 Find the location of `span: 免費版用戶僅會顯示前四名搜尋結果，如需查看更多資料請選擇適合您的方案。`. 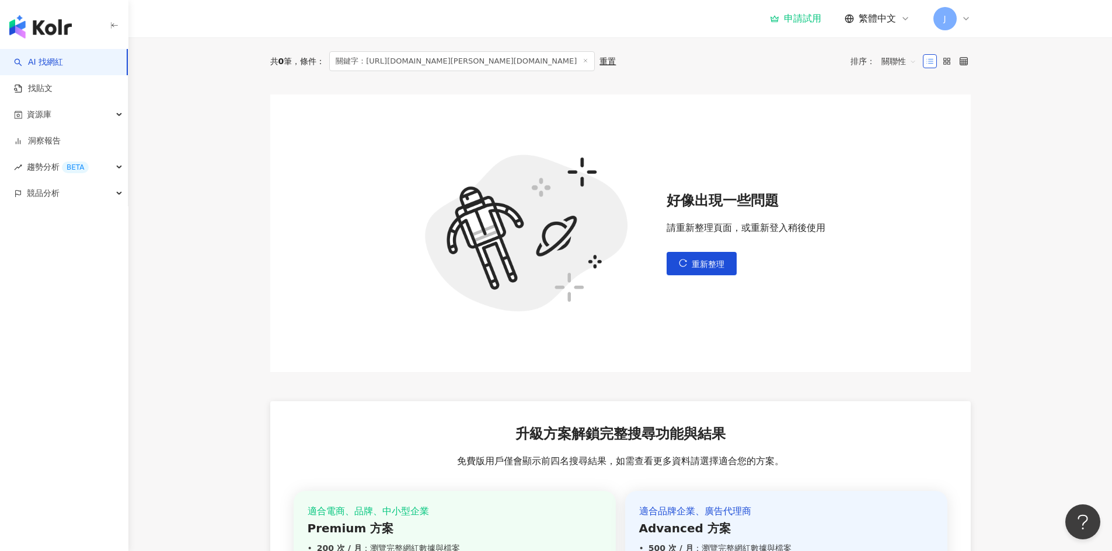

span: 免費版用戶僅會顯示前四名搜尋結果，如需查看更多資料請選擇適合您的方案。 is located at coordinates (620, 462).